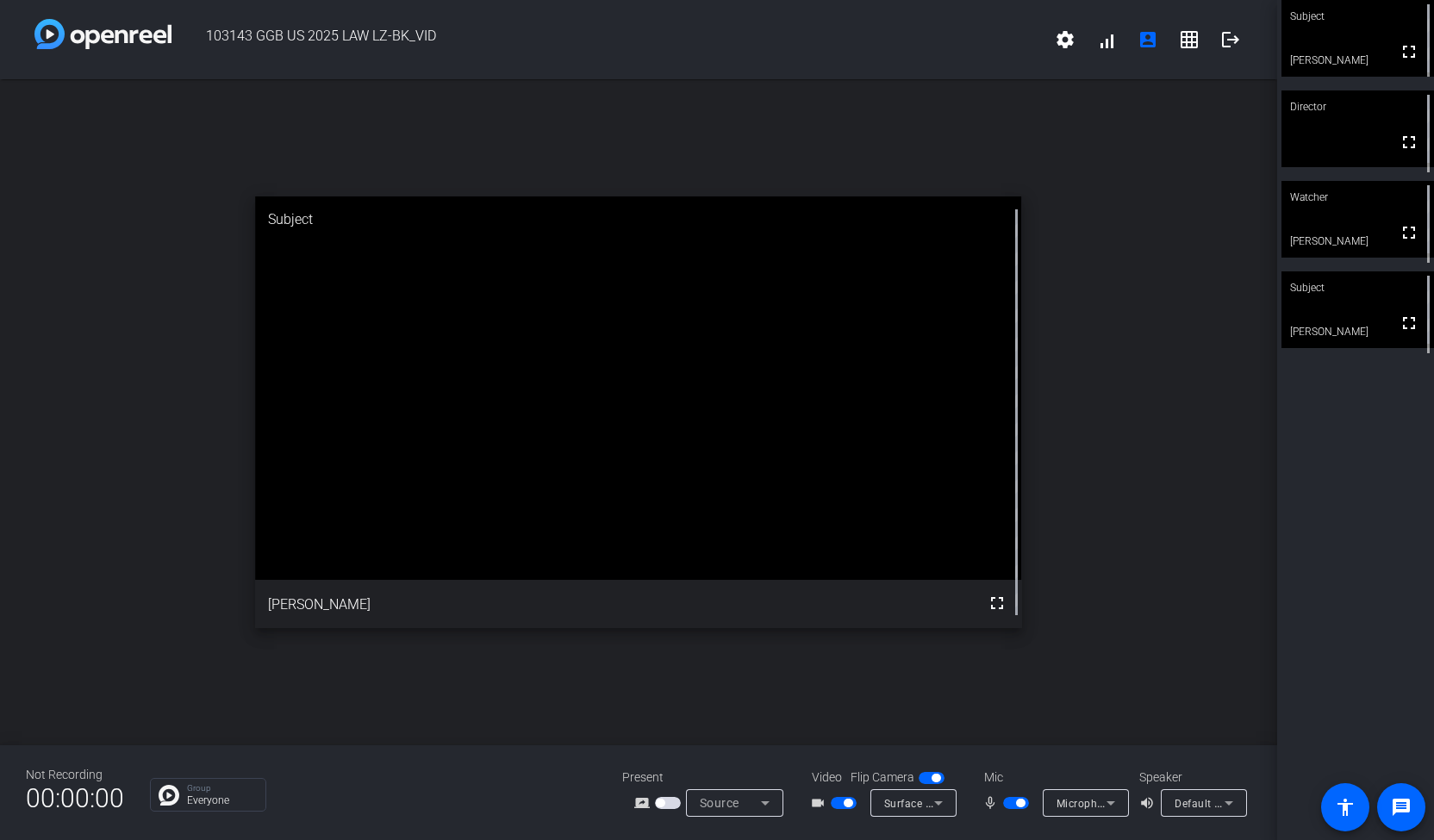 The image size is (1434, 840). I want to click on mat-icon: grid_on, so click(1189, 40).